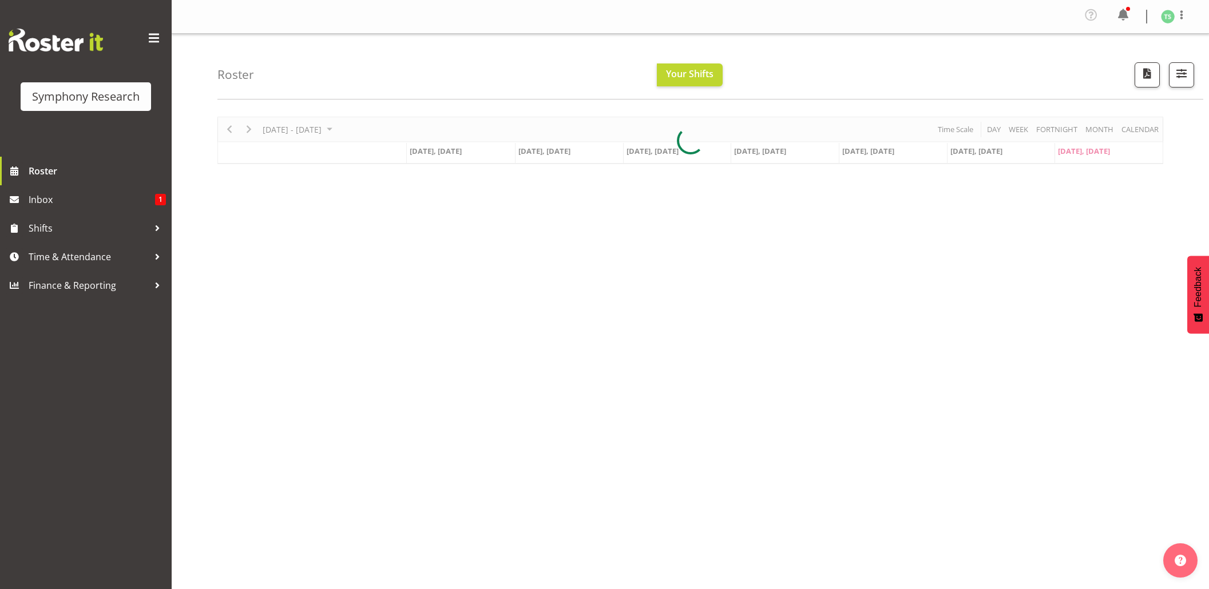  I want to click on span: Time & Attendance, so click(89, 257).